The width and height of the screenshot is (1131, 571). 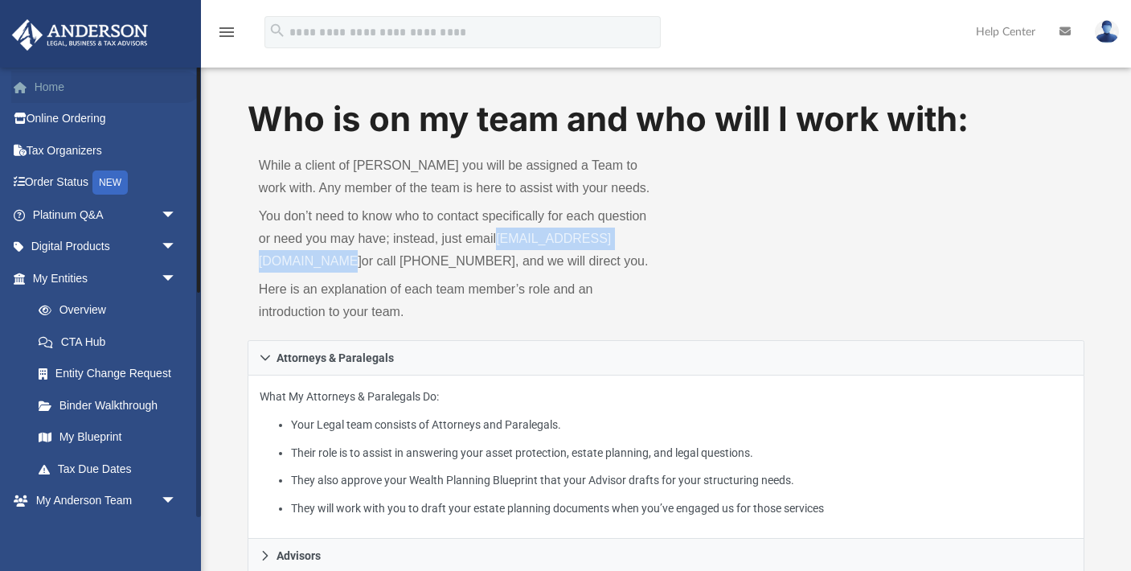 I want to click on a: My Blueprint, so click(x=108, y=437).